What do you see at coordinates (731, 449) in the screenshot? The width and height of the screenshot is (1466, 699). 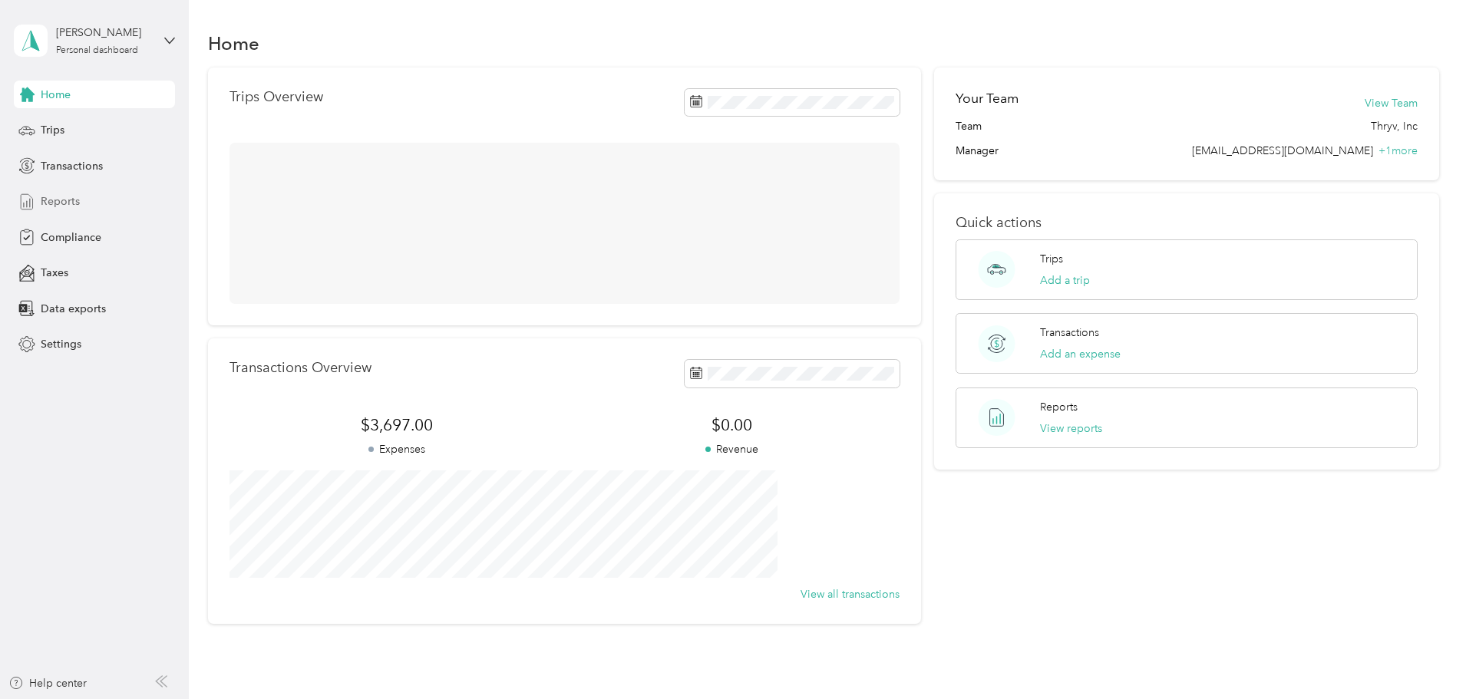 I see `p: Revenue` at bounding box center [731, 449].